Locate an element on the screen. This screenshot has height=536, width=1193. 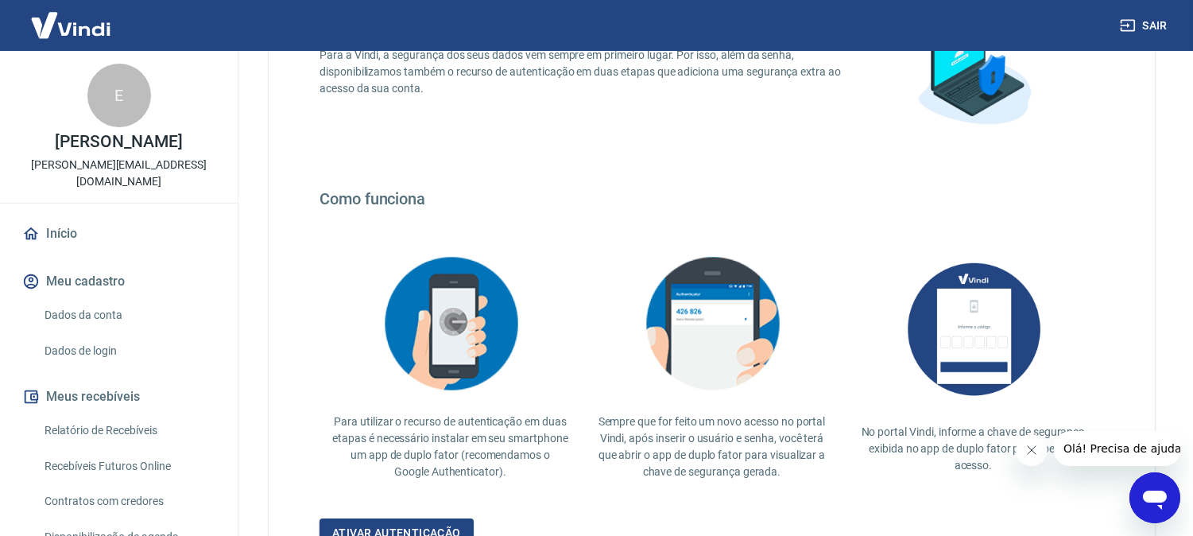
a: Dados de login is located at coordinates (128, 350).